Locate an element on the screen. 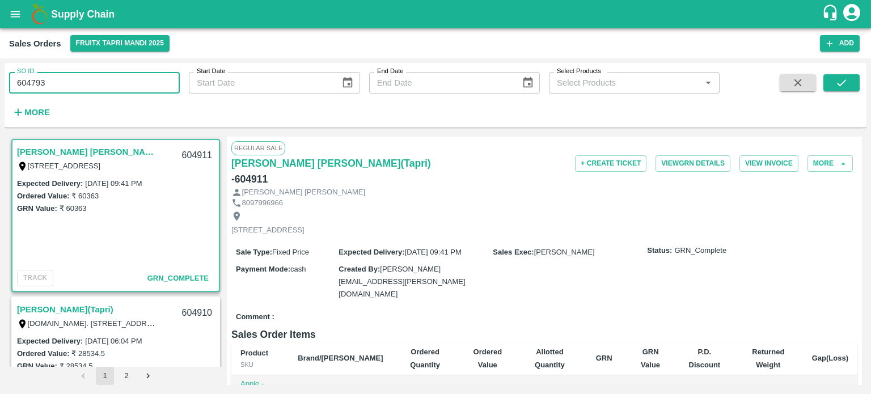 The image size is (871, 394). button: Open is located at coordinates (709, 83).